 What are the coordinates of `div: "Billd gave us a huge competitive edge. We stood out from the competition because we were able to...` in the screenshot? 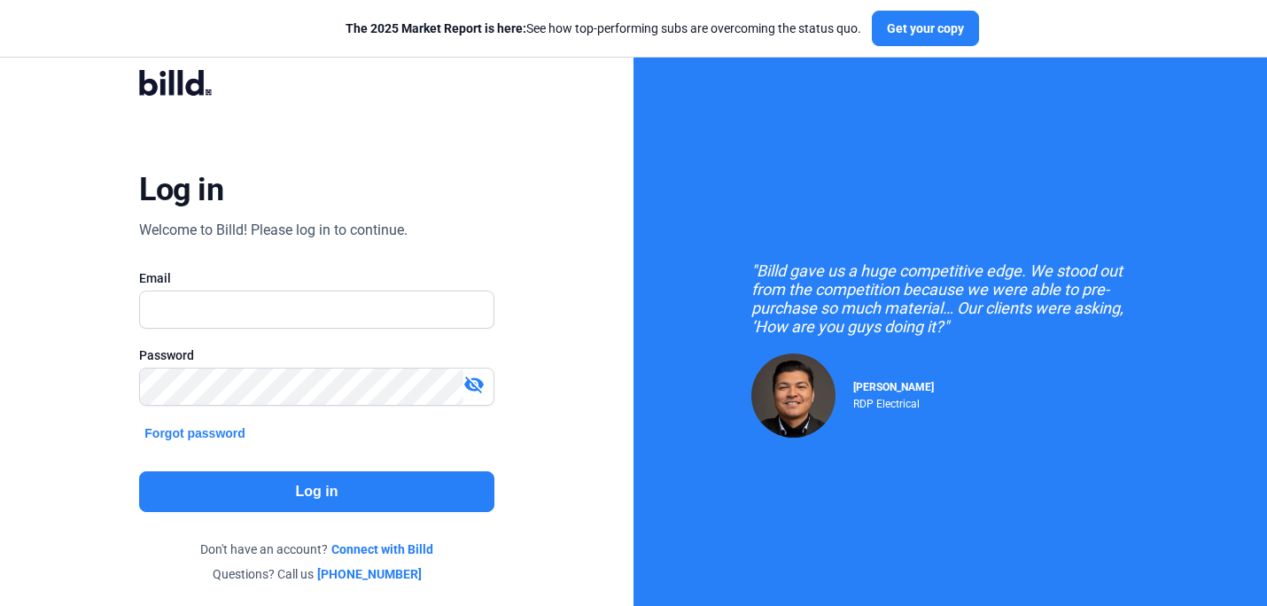 It's located at (951, 299).